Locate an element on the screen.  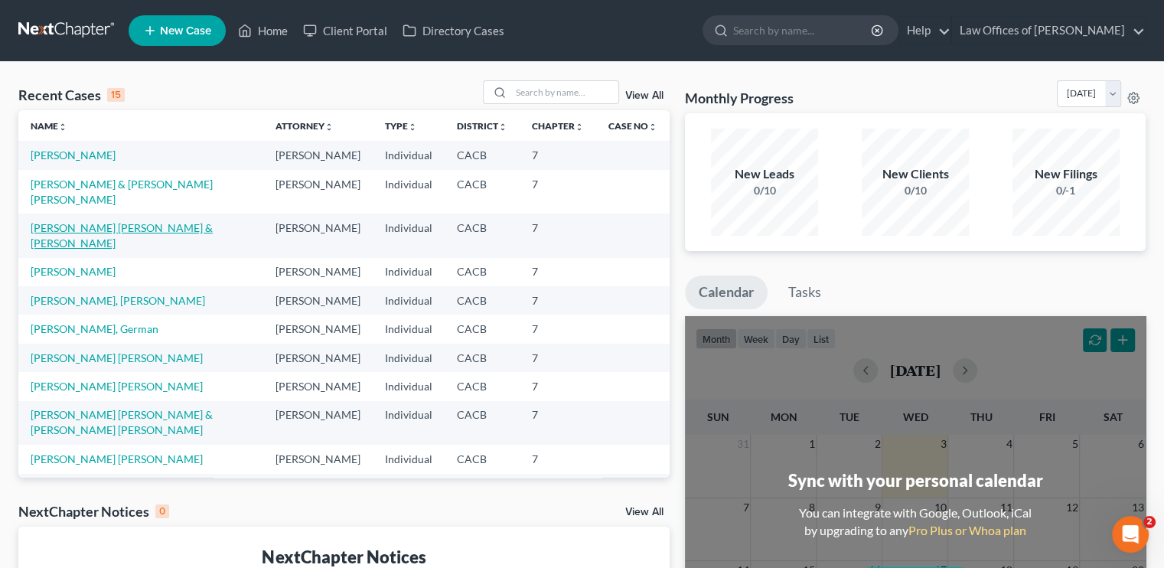
a: Calendar is located at coordinates (726, 292).